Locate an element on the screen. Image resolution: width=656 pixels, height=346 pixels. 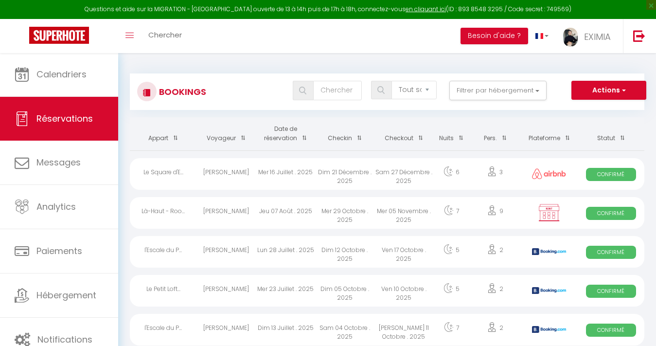
a: ... EXIMIA is located at coordinates (590, 36).